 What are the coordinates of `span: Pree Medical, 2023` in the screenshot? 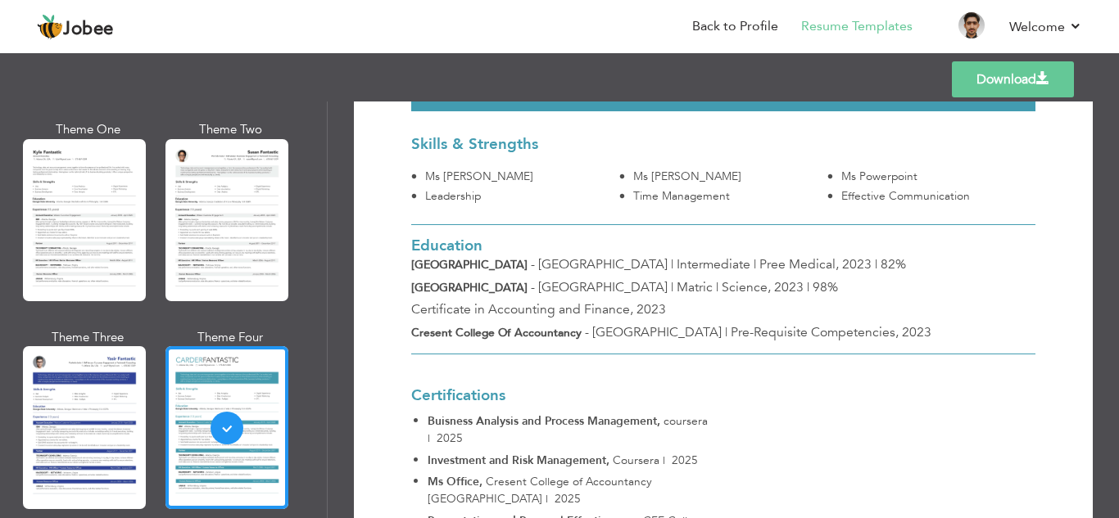 It's located at (815, 264).